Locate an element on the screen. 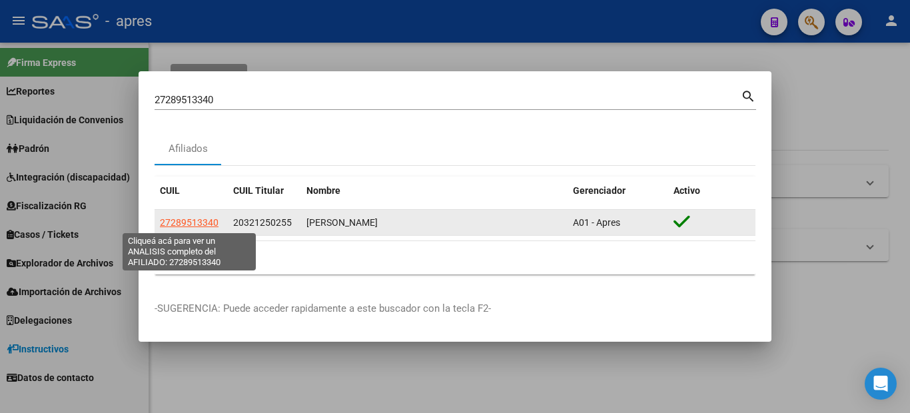  datatable-header-cell: Nombre is located at coordinates (434, 190).